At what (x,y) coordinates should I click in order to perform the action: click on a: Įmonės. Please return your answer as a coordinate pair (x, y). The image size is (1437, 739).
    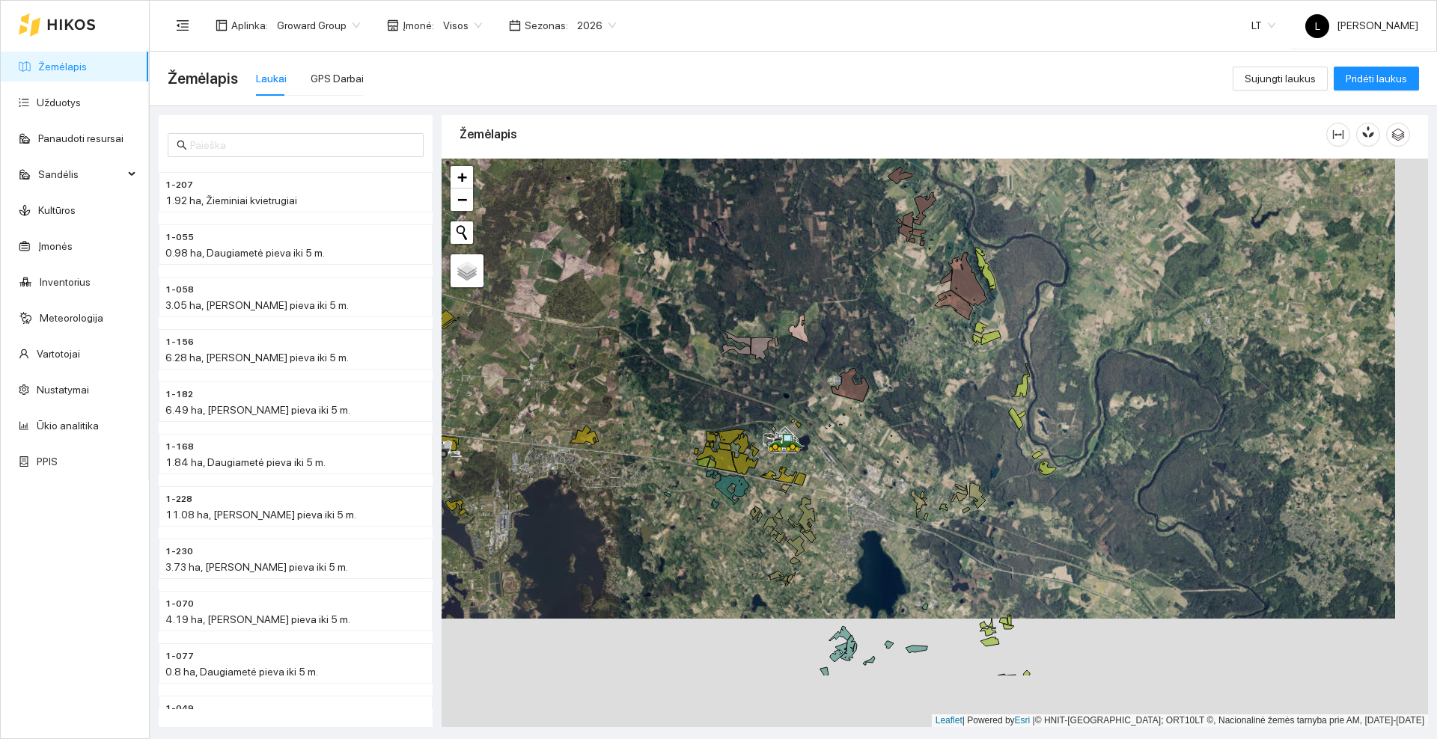
    Looking at the image, I should click on (55, 246).